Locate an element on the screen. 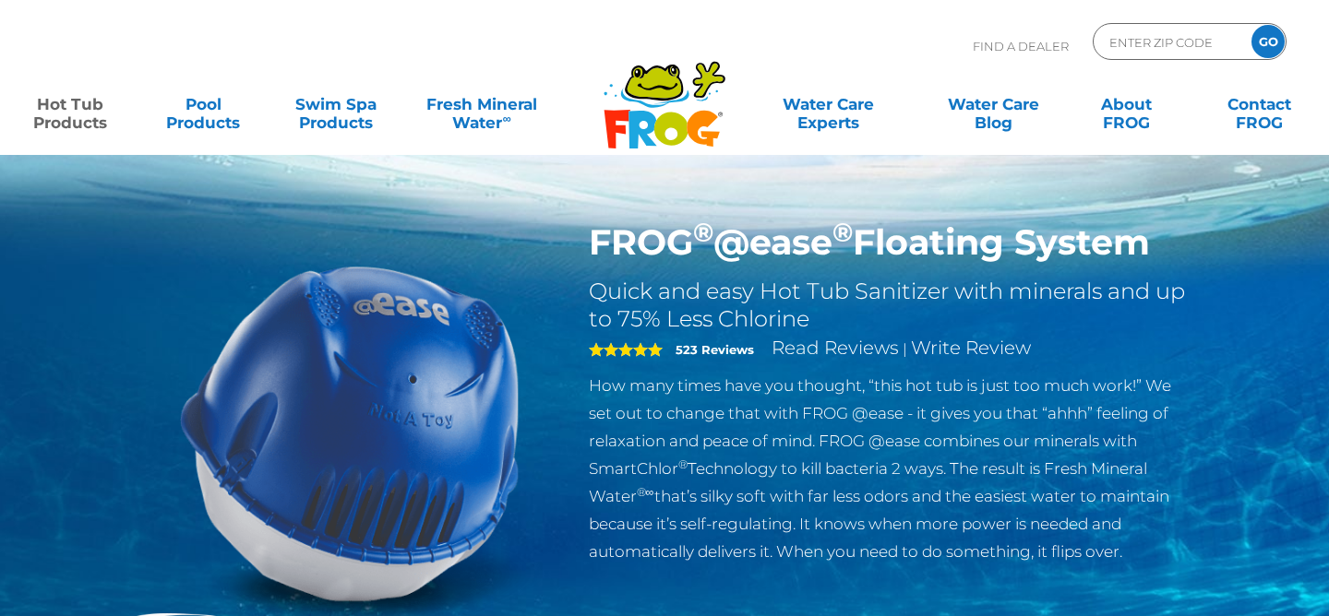 The image size is (1329, 616). h2: Quick and easy Hot Tub Sanitizer with minerals and up to 75% Less Chlorine is located at coordinates (889, 305).